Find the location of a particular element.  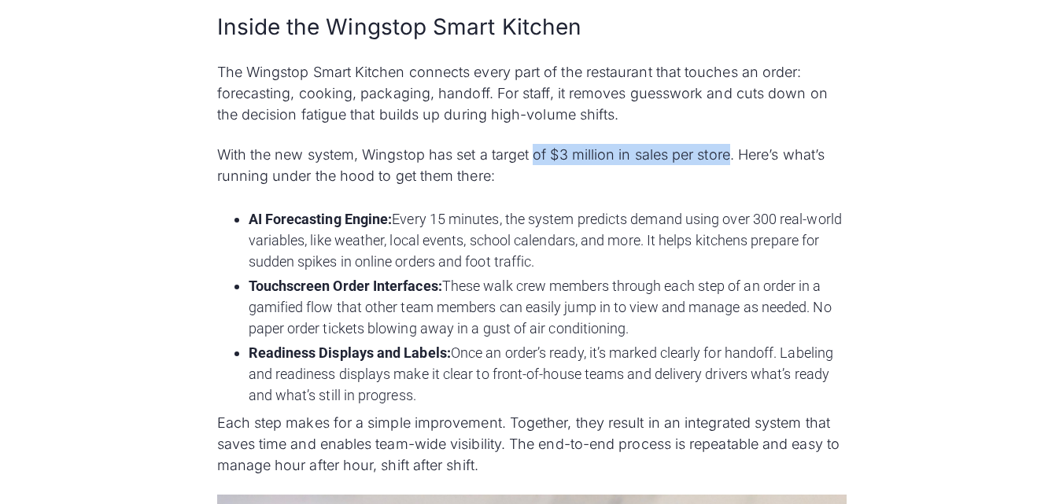

strong: AI Forecasting Engine: is located at coordinates (320, 219).